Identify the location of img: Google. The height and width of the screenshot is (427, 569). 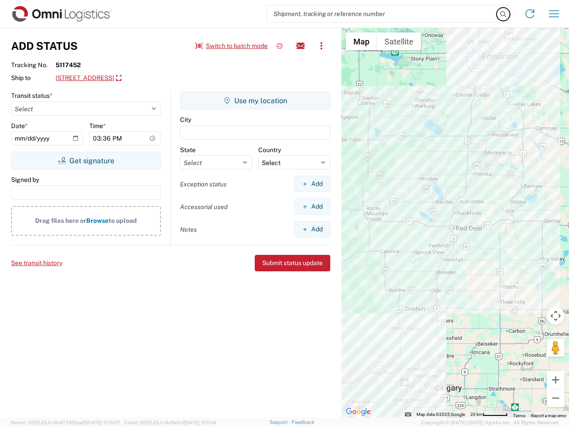
(358, 412).